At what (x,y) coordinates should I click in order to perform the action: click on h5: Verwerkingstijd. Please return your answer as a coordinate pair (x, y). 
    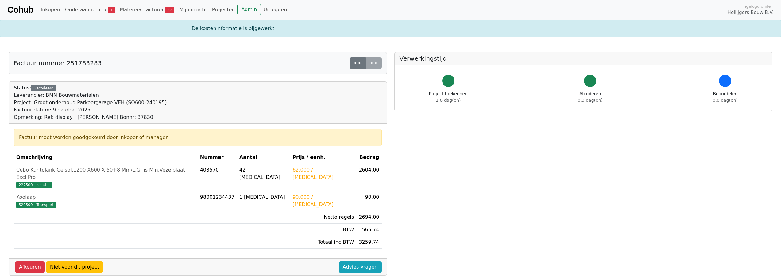
    Looking at the image, I should click on (583, 59).